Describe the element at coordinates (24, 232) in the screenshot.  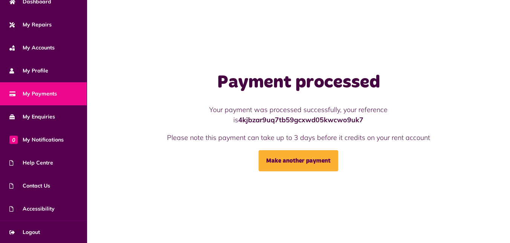
I see `span: Logout` at that location.